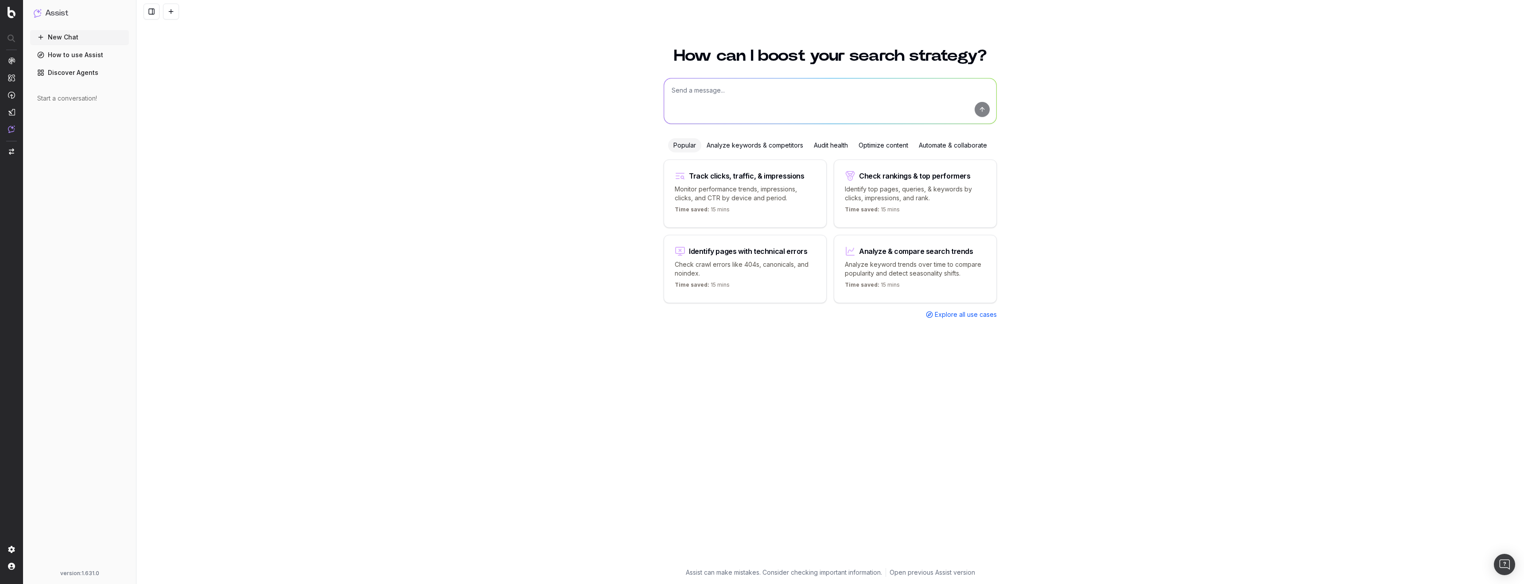 Image resolution: width=1524 pixels, height=584 pixels. What do you see at coordinates (12, 95) in the screenshot?
I see `img: Activation` at bounding box center [12, 95].